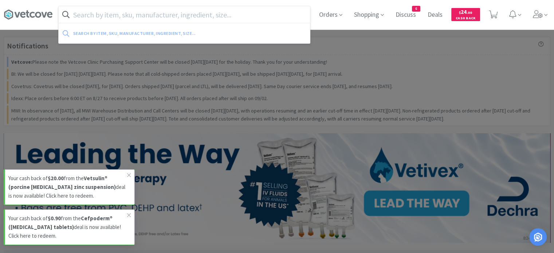 This screenshot has width=554, height=253. I want to click on div: Open Intercom Messenger, so click(538, 237).